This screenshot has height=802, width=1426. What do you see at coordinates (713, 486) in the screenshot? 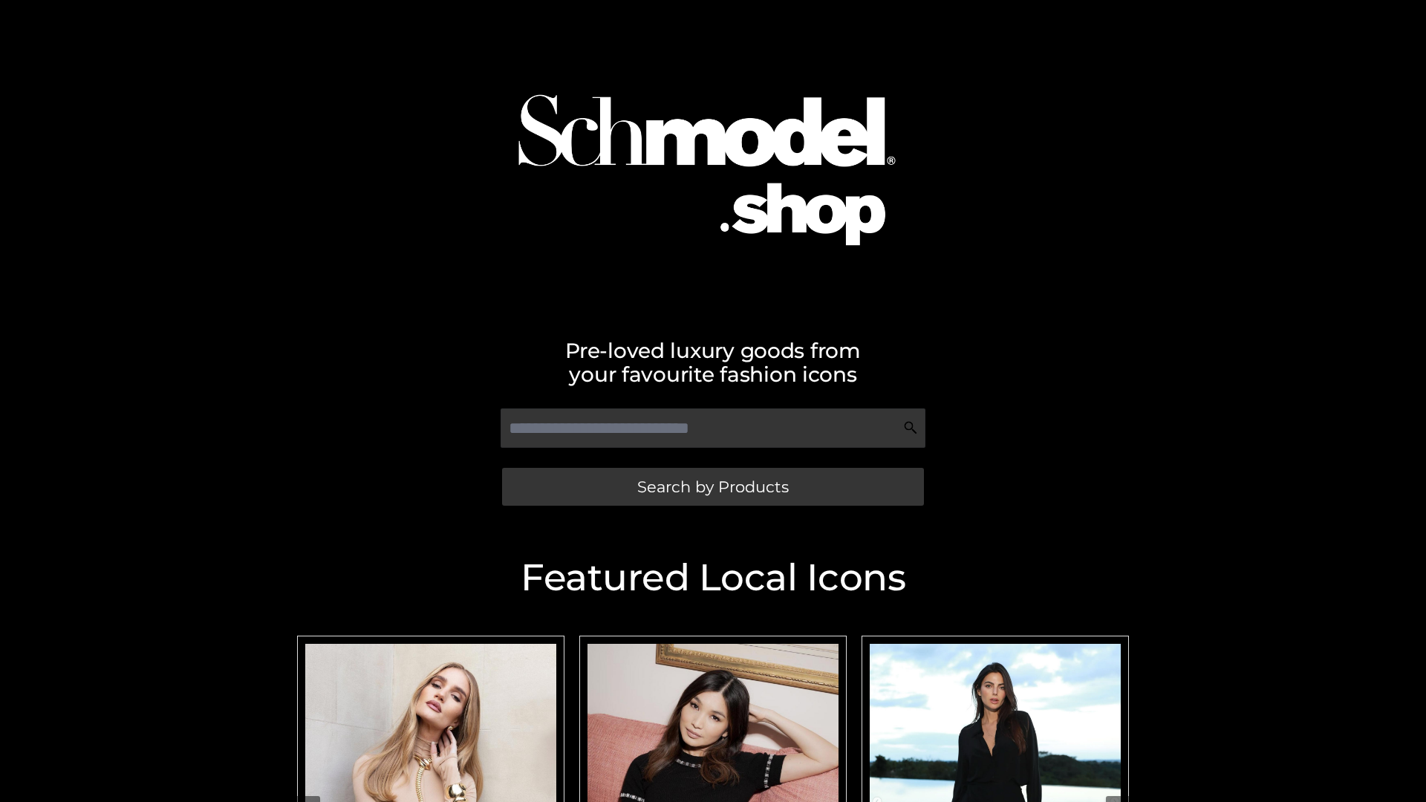
I see `a: Search by Products` at bounding box center [713, 486].